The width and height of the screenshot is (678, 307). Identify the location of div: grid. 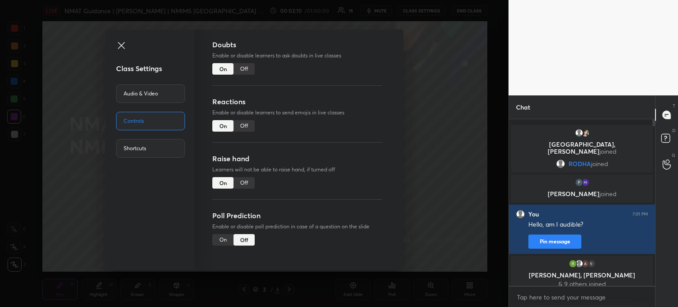
(582, 204).